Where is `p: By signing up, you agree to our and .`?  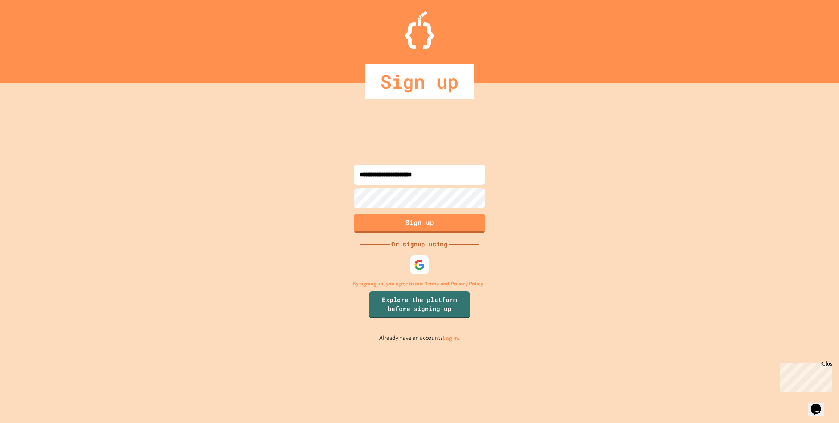 p: By signing up, you agree to our and . is located at coordinates (420, 283).